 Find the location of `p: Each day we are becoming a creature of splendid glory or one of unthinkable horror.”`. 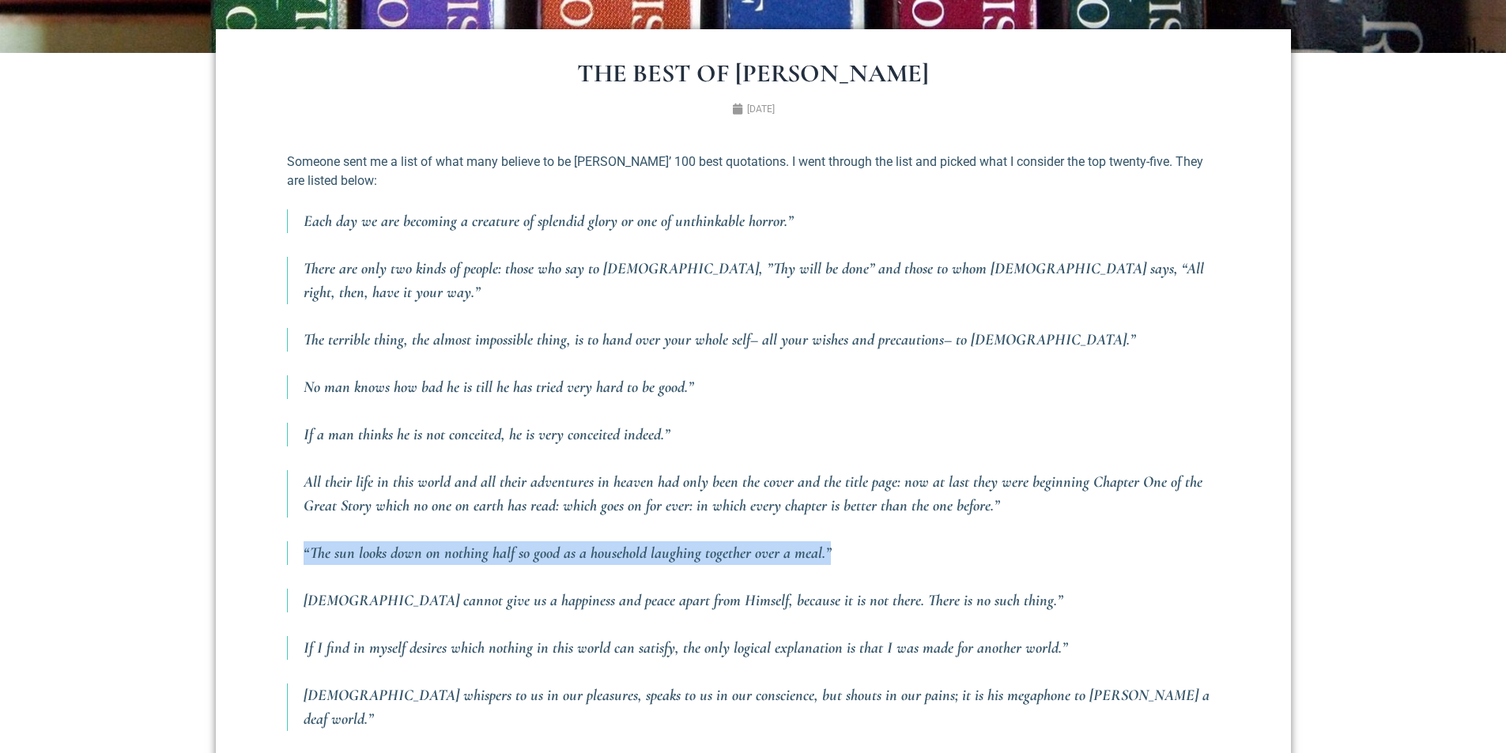

p: Each day we are becoming a creature of splendid glory or one of unthinkable horror.” is located at coordinates (761, 221).